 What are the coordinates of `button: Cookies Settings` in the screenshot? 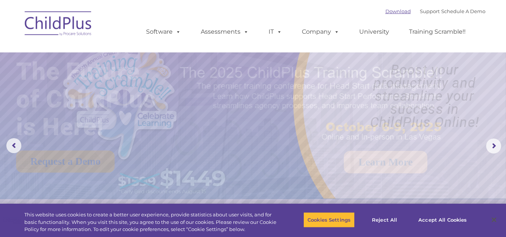 It's located at (329, 220).